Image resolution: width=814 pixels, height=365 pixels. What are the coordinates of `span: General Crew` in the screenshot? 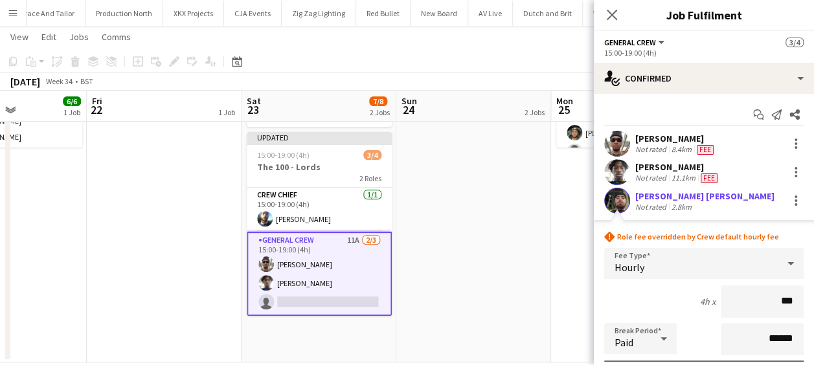 It's located at (630, 42).